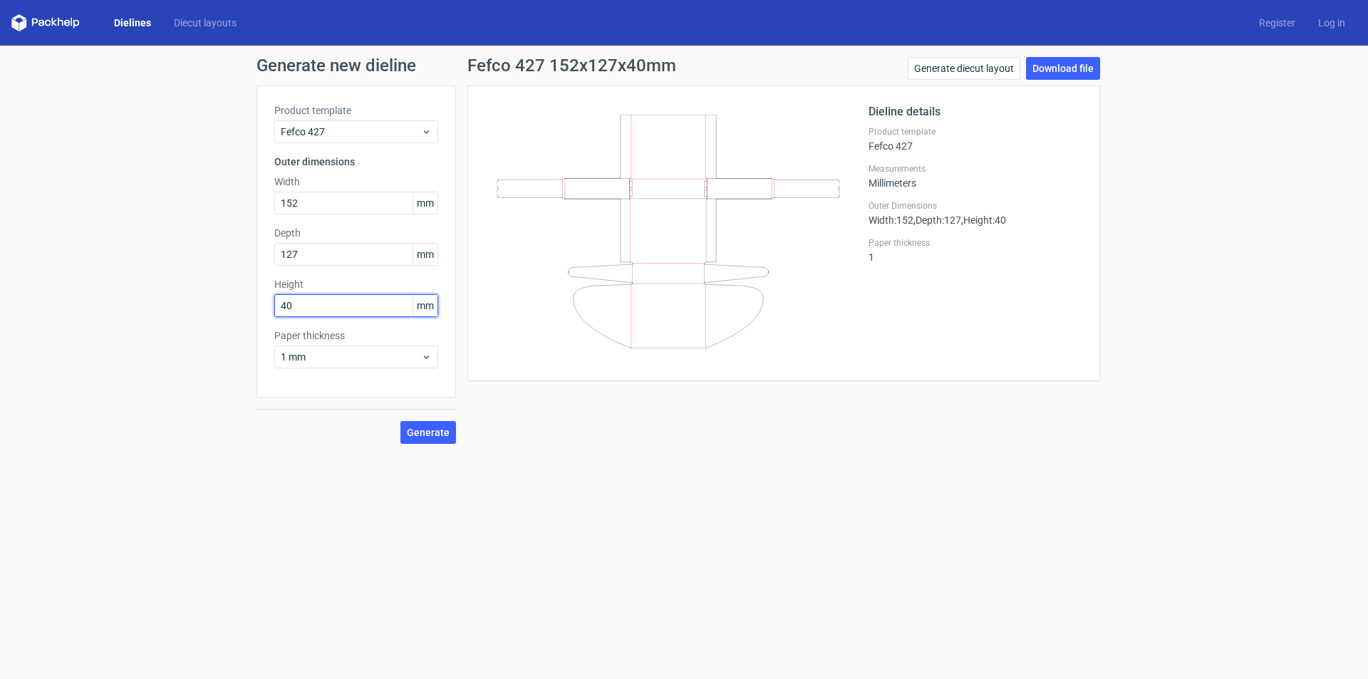 The height and width of the screenshot is (679, 1368). Describe the element at coordinates (356, 284) in the screenshot. I see `label: Height` at that location.